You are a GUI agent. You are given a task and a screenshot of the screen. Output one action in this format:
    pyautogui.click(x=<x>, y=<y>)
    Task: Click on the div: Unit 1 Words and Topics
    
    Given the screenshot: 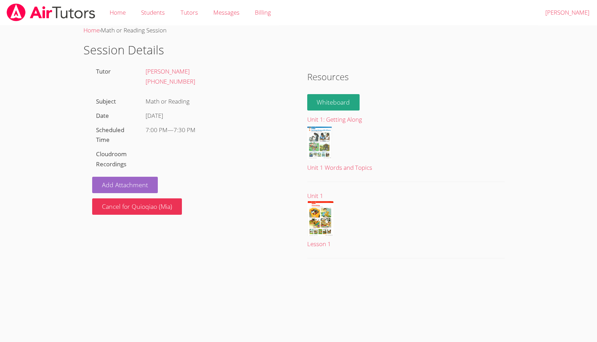 What is the action you would take?
    pyautogui.click(x=406, y=168)
    